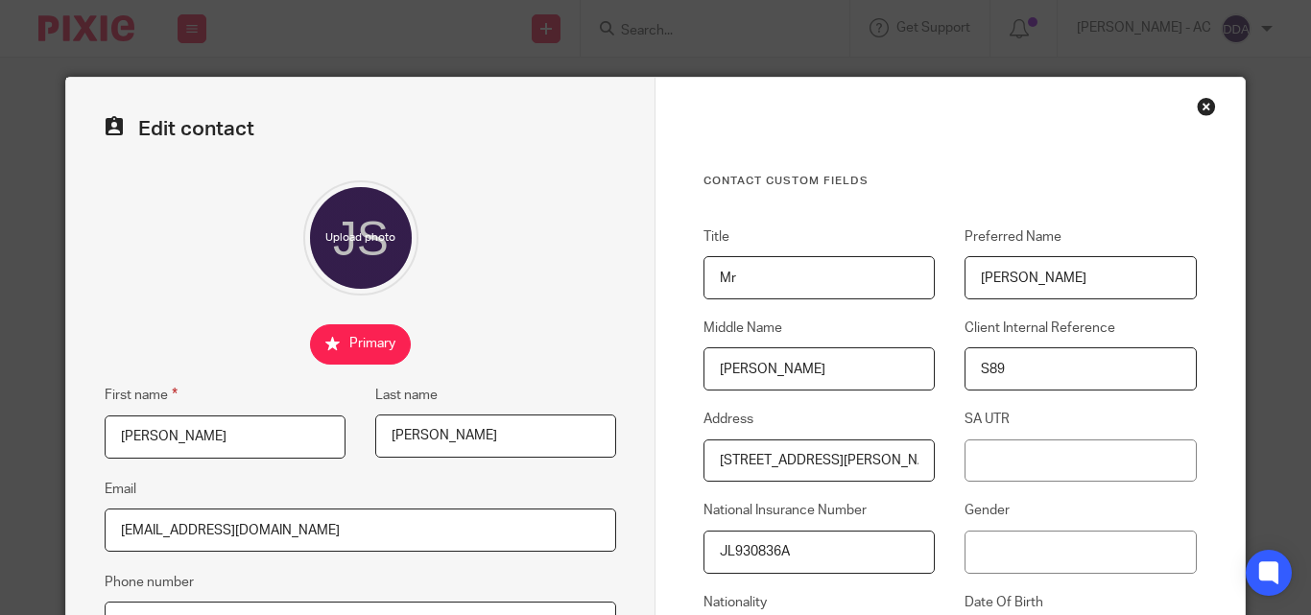 This screenshot has height=615, width=1311. Describe the element at coordinates (819, 511) in the screenshot. I see `label: National Insurance Number` at that location.